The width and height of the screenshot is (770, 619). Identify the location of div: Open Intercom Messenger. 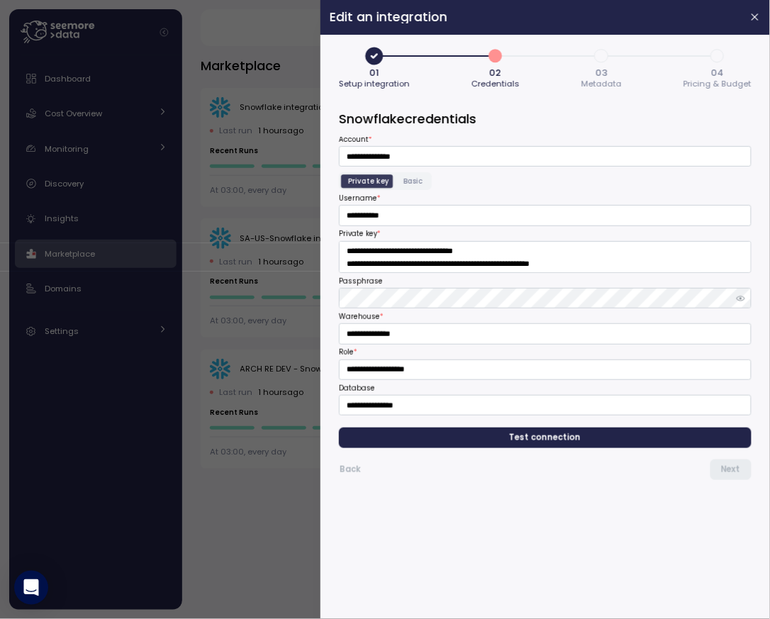
(31, 588).